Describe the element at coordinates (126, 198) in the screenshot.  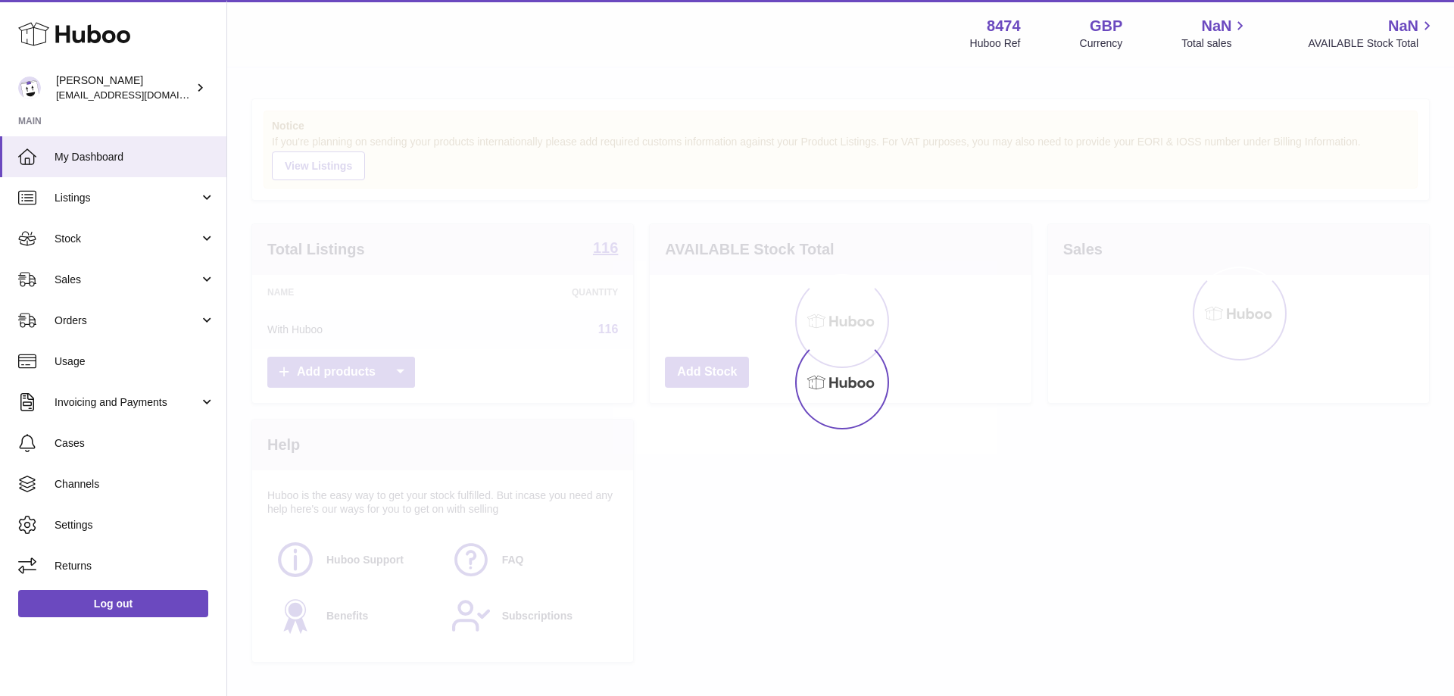
I see `span: Listings` at that location.